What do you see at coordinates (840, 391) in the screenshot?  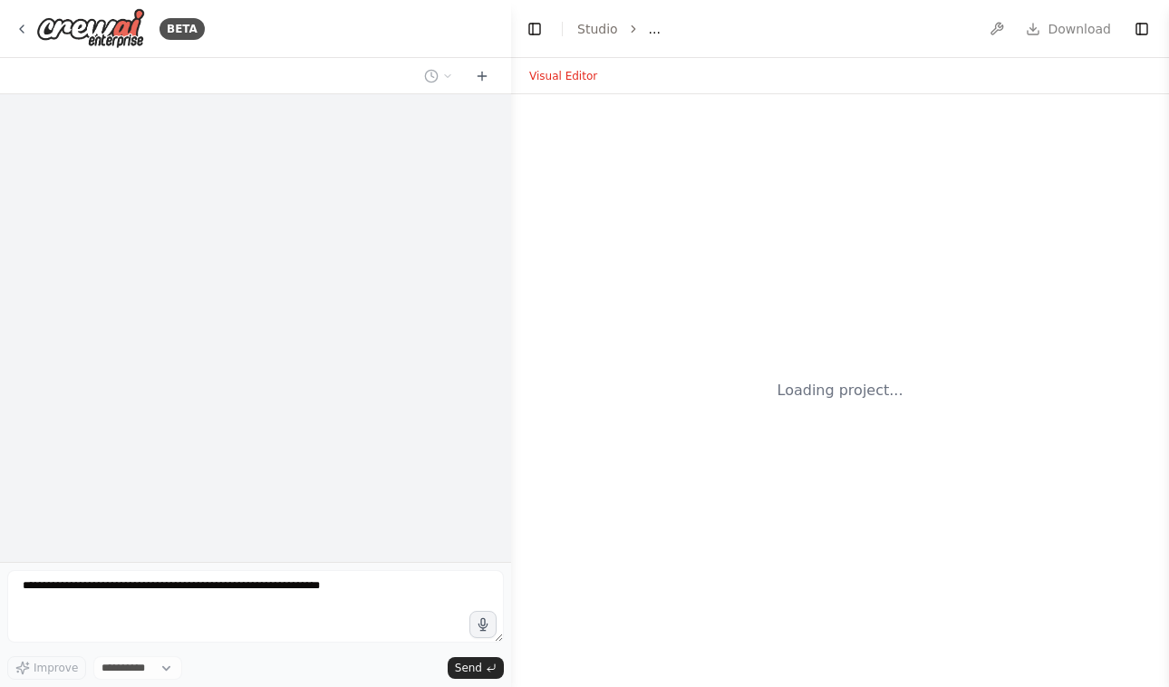 I see `div: Loading project...` at bounding box center [840, 391].